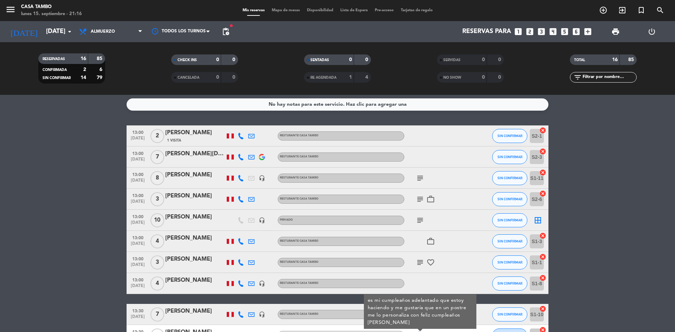 This screenshot has width=675, height=332. Describe the element at coordinates (70, 32) in the screenshot. I see `i: arrow_drop_down` at that location.